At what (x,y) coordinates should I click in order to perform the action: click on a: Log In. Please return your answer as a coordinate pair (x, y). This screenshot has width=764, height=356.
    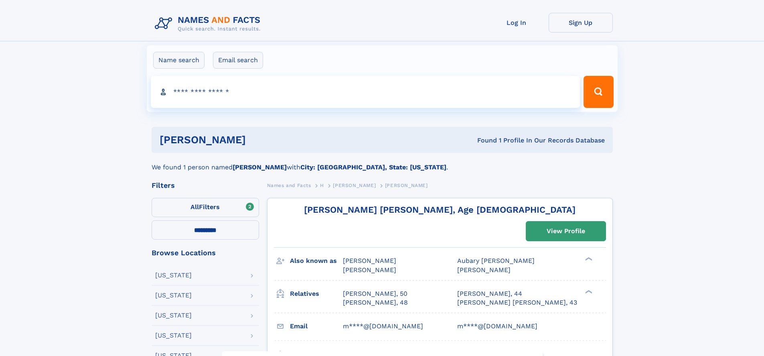
    Looking at the image, I should click on (517, 22).